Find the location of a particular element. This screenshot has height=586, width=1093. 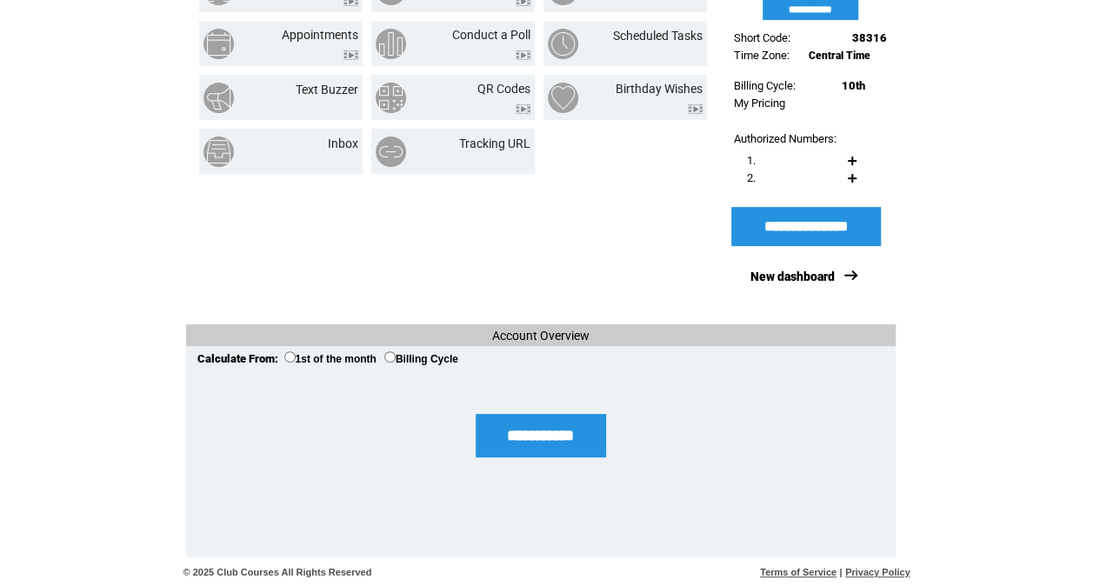

span: Account Overview is located at coordinates (541, 336).